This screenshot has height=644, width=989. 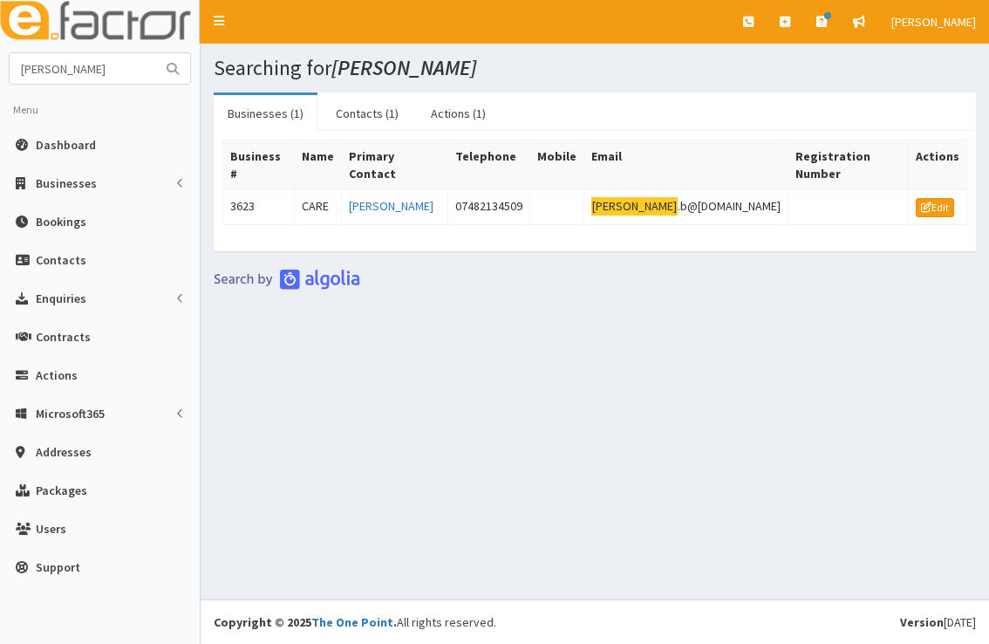 What do you see at coordinates (65, 145) in the screenshot?
I see `span: Dashboard` at bounding box center [65, 145].